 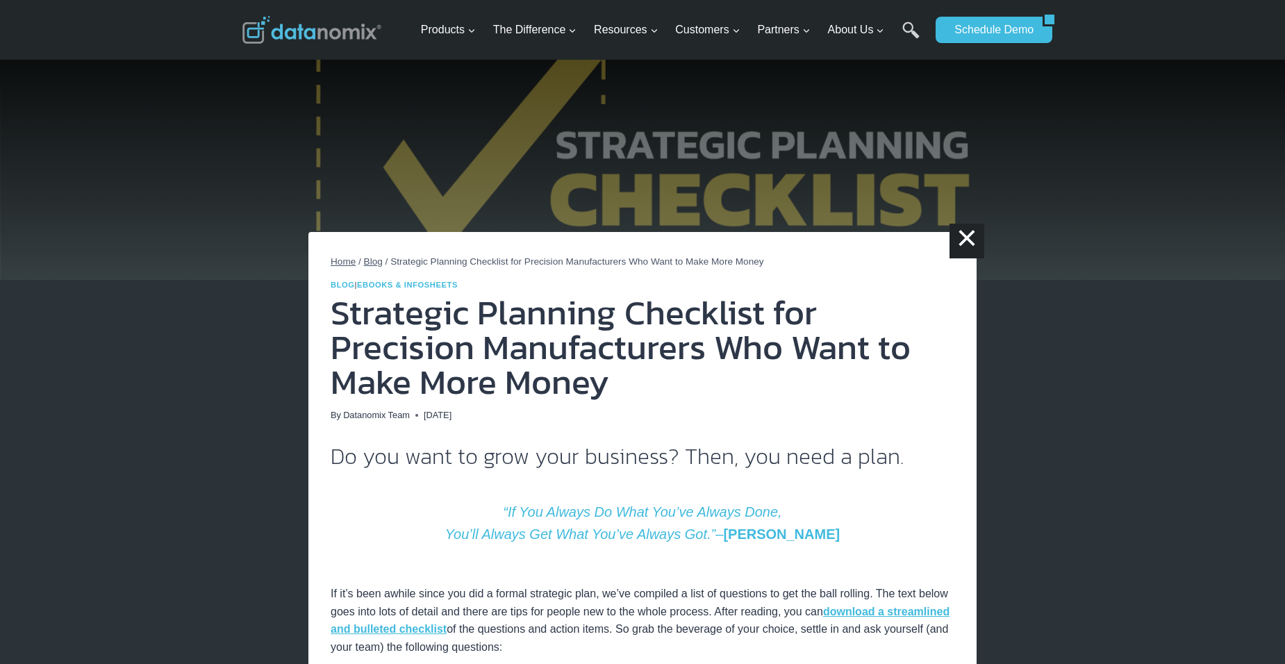 What do you see at coordinates (312, 30) in the screenshot?
I see `img: Datanomix` at bounding box center [312, 30].